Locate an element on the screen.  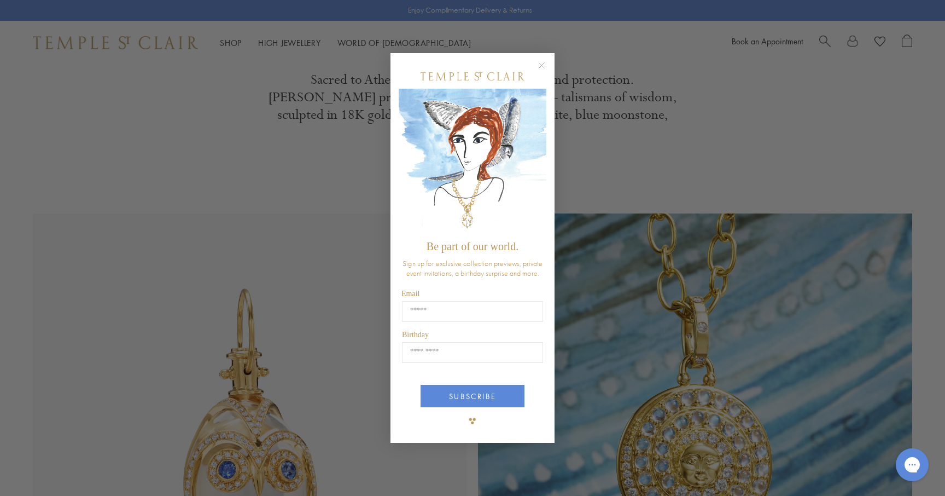
button: SUBSCRIBE is located at coordinates (473, 396).